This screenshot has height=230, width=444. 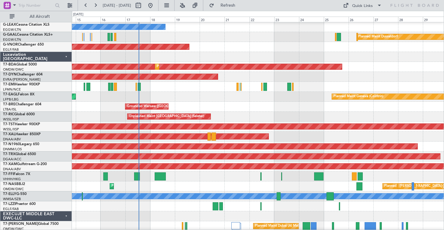 I want to click on a: T7-EMIHawker 900XP, so click(x=21, y=84).